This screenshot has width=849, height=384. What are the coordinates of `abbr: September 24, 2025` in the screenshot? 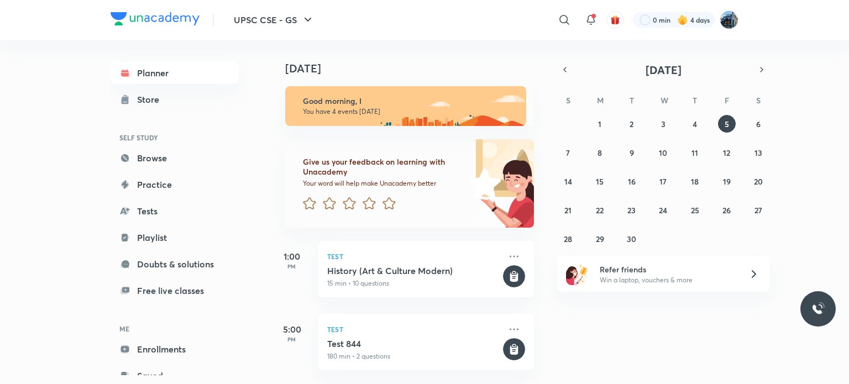 It's located at (663, 210).